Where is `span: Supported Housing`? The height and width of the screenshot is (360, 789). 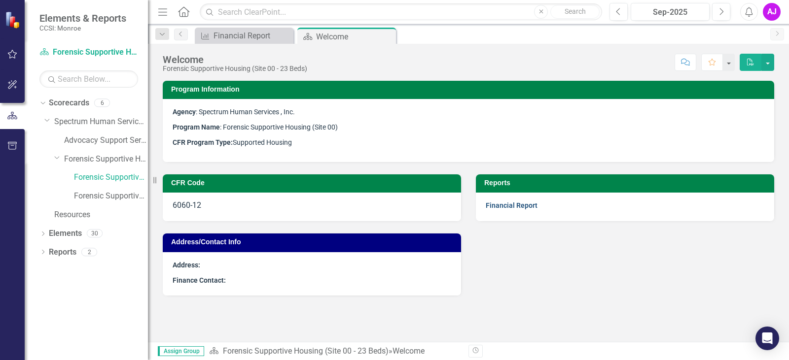 span: Supported Housing is located at coordinates (232, 142).